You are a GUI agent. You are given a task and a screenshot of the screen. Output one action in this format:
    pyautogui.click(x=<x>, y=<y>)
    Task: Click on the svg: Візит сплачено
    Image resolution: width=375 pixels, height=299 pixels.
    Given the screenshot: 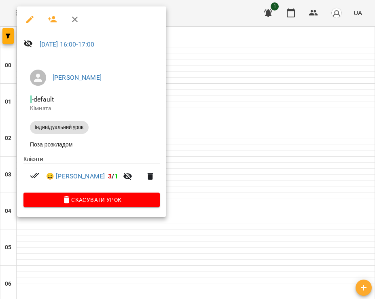 What is the action you would take?
    pyautogui.click(x=35, y=176)
    